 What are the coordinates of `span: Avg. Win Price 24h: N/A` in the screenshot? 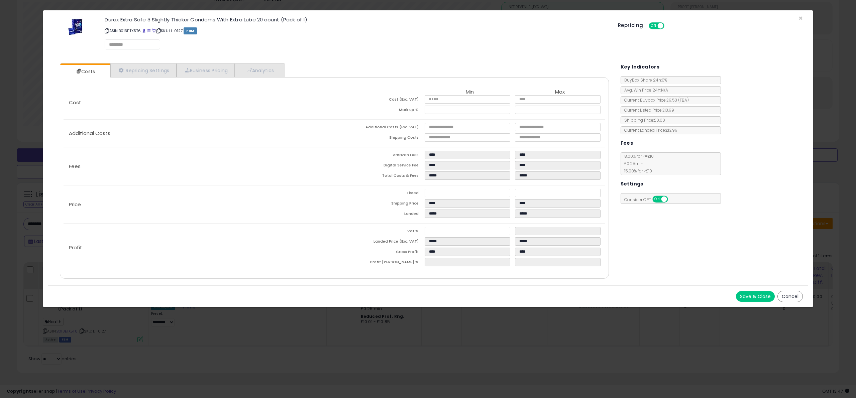 It's located at (645, 90).